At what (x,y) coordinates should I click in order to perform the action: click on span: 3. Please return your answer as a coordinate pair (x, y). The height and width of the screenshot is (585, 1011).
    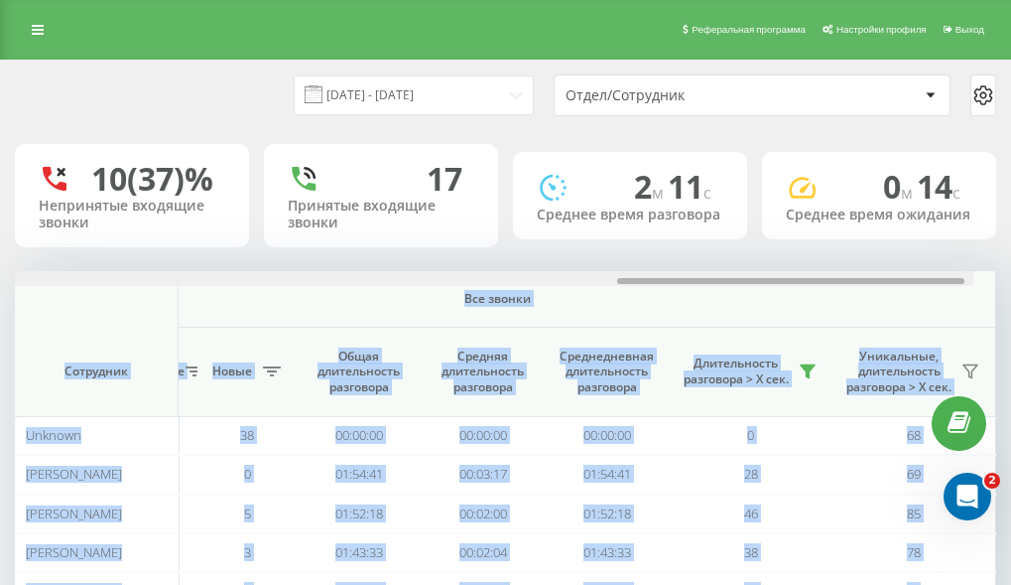
    Looking at the image, I should click on (247, 552).